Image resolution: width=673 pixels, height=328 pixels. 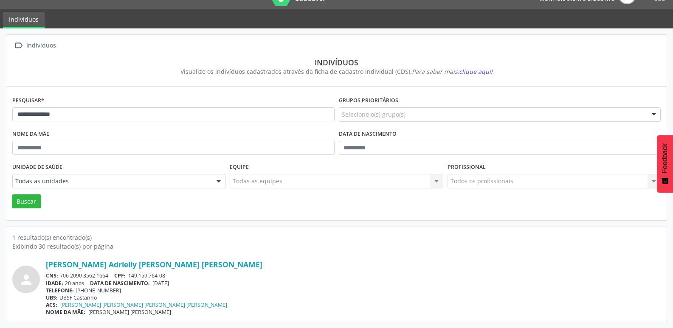 I want to click on span: CNS:, so click(x=52, y=276).